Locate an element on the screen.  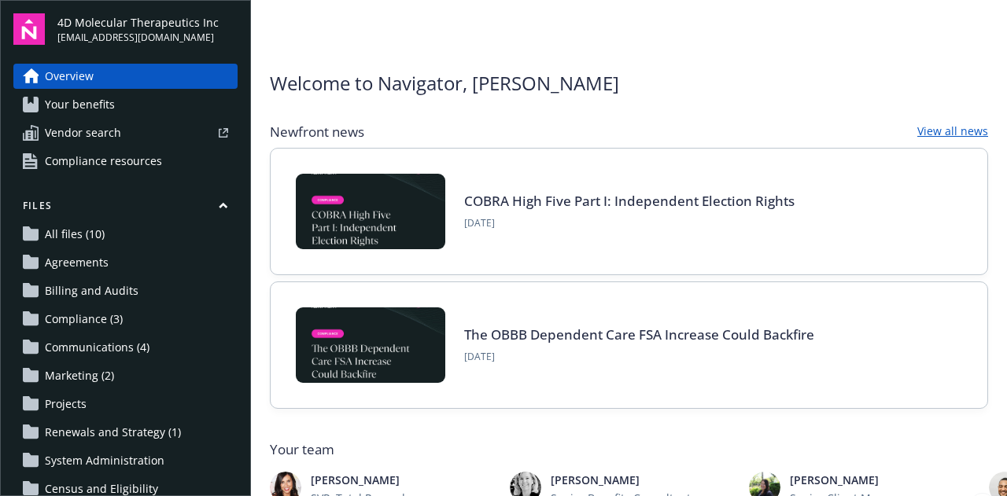
span: Billing and Audits is located at coordinates (91, 291).